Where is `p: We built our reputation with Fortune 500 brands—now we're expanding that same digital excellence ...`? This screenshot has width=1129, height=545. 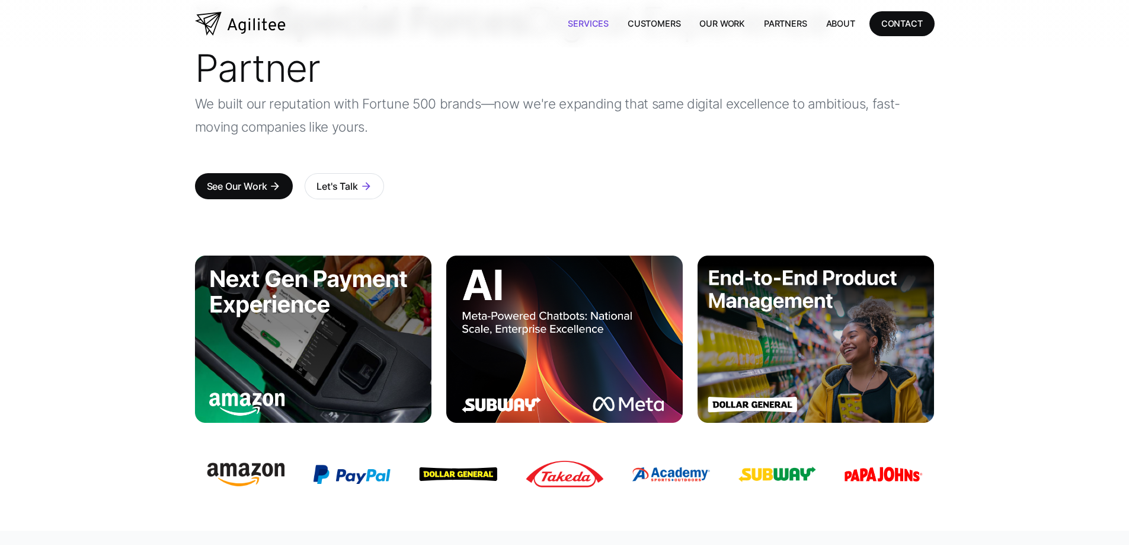
p: We built our reputation with Fortune 500 brands—now we're expanding that same digital excellence ... is located at coordinates (565, 115).